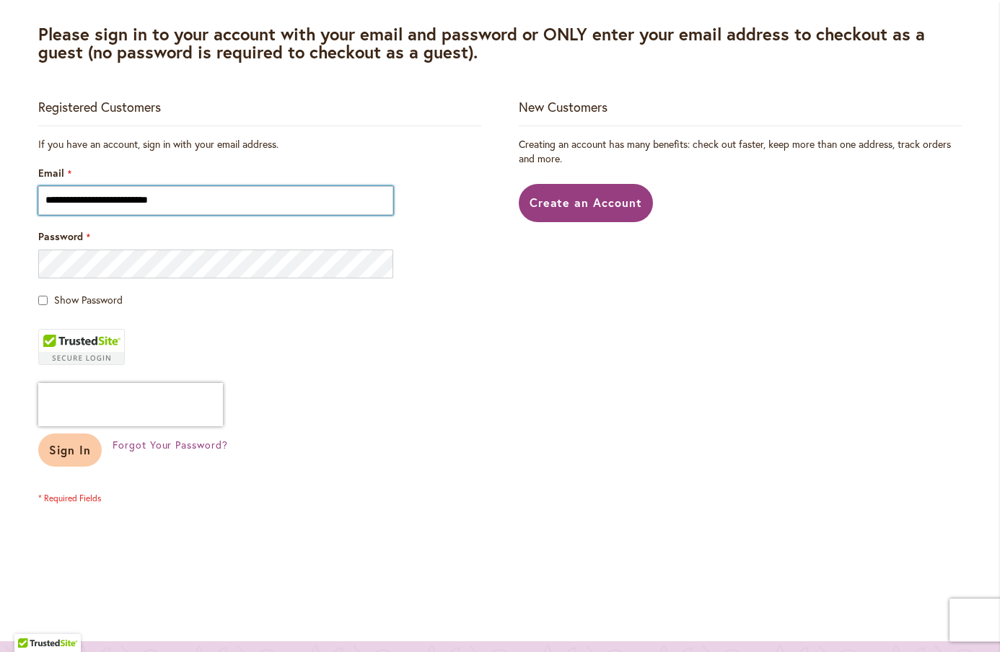  Describe the element at coordinates (481, 43) in the screenshot. I see `strong: Please sign in to your account with your email and password or ONLY enter your email address to c...` at that location.